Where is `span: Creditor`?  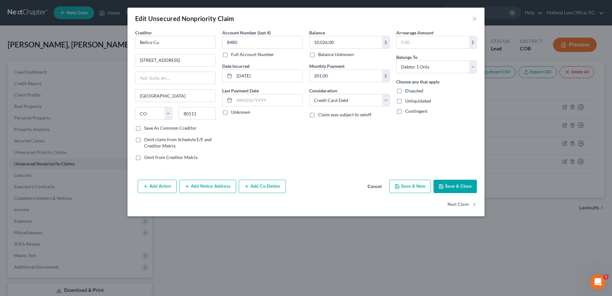
span: Creditor is located at coordinates (143, 33).